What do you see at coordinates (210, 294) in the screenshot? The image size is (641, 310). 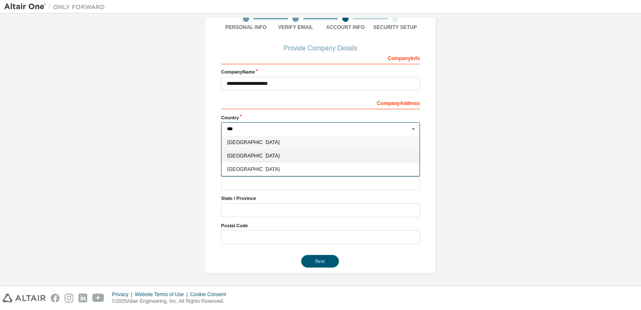 I see `div: Cookie Consent` at bounding box center [210, 294].